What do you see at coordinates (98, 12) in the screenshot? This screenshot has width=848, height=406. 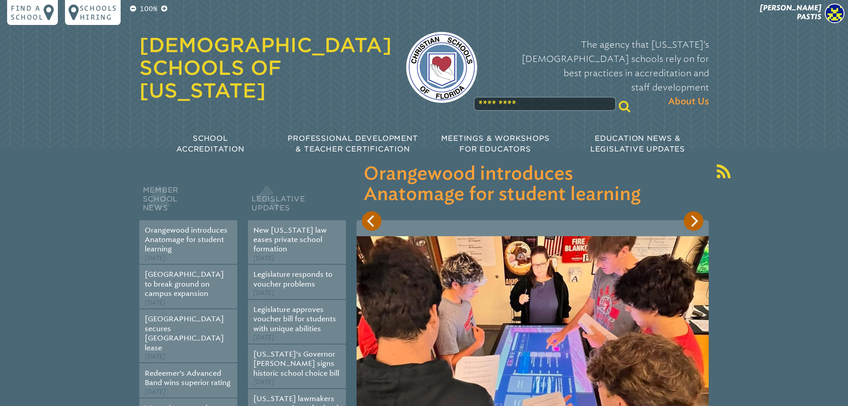 I see `p: Schools Hiring` at bounding box center [98, 12].